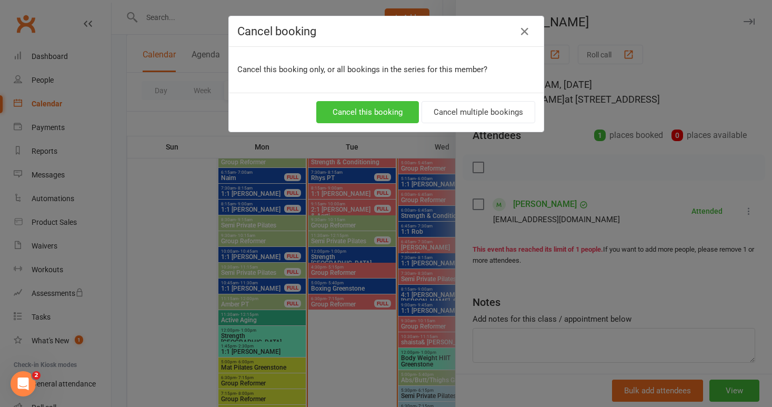 This screenshot has height=407, width=772. Describe the element at coordinates (386, 69) in the screenshot. I see `p: Cancel this booking only, or all bookings in the series for this member?` at that location.